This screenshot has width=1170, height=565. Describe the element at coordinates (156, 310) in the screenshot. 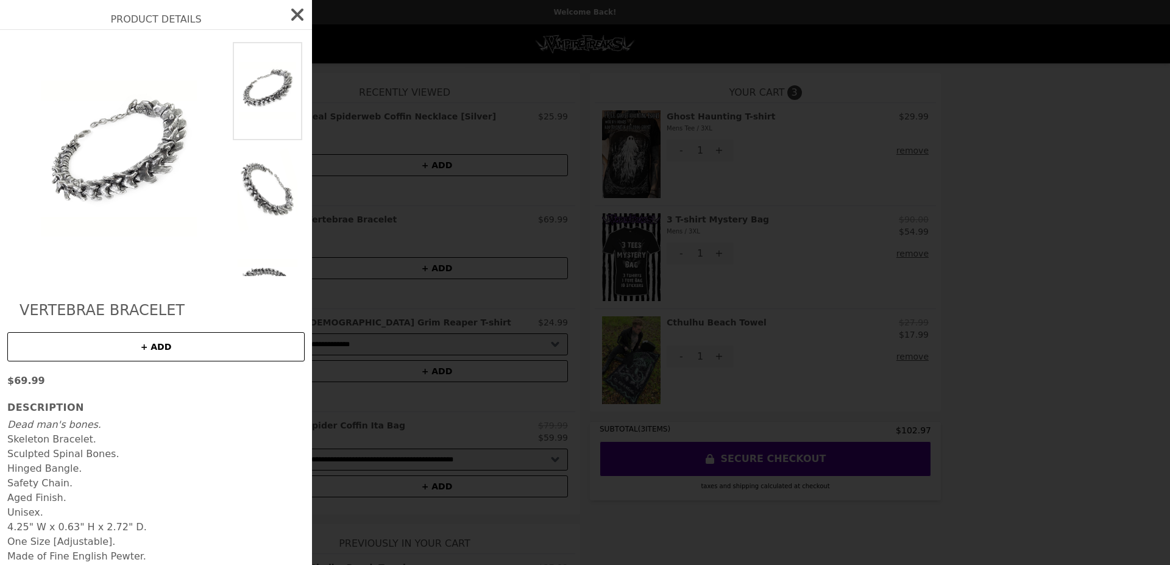

I see `h2: Vertebrae Bracelet` at that location.